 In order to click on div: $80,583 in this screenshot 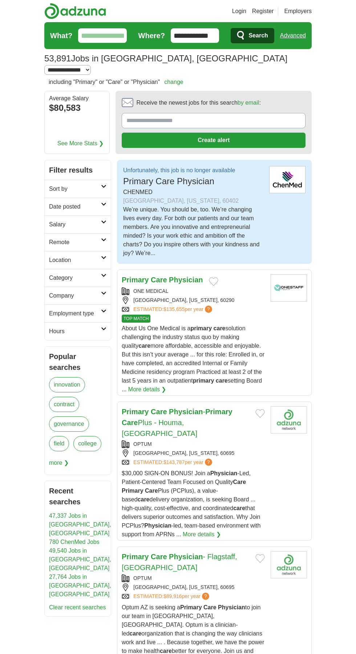, I will do `click(77, 108)`.